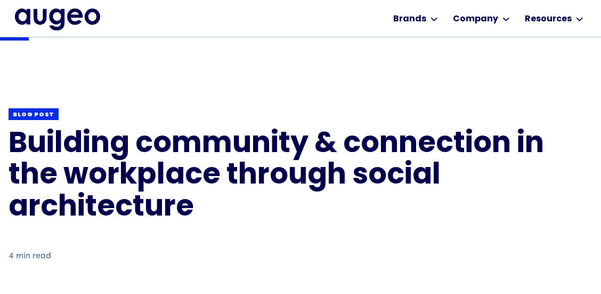 This screenshot has width=601, height=294. What do you see at coordinates (300, 176) in the screenshot?
I see `h1: Building community & connection in the workplace through social architecture` at bounding box center [300, 176].